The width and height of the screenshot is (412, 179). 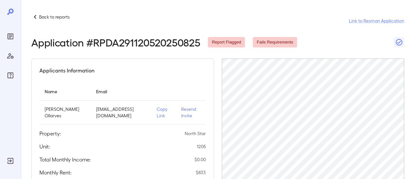 I want to click on h5: Unit:, so click(x=45, y=147).